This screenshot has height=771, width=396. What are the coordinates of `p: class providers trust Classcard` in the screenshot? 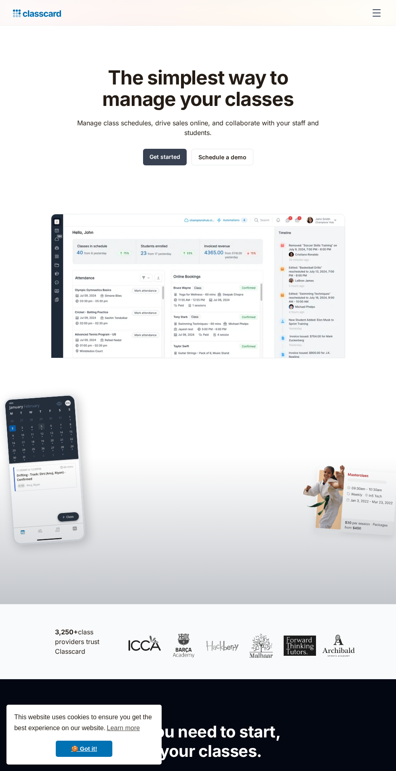 It's located at (88, 641).